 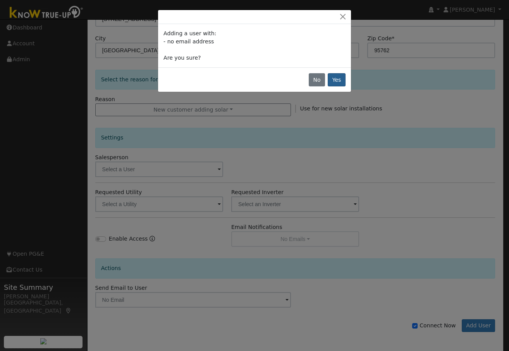 What do you see at coordinates (343, 17) in the screenshot?
I see `button: Close` at bounding box center [343, 17].